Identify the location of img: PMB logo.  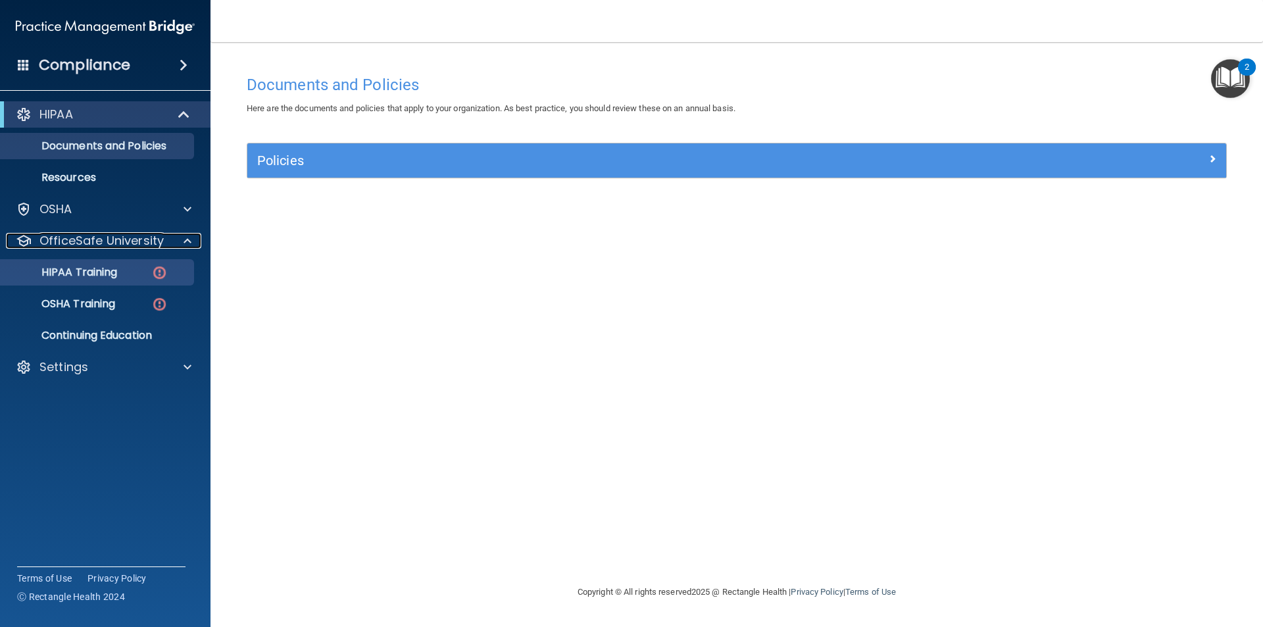
(105, 27).